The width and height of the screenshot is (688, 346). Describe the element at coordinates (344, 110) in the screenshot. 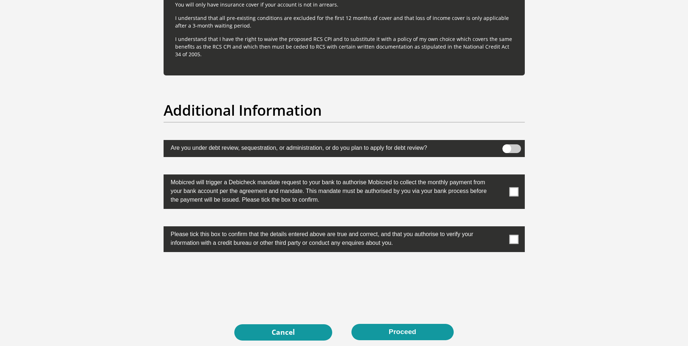

I see `h2: Additional Information` at that location.